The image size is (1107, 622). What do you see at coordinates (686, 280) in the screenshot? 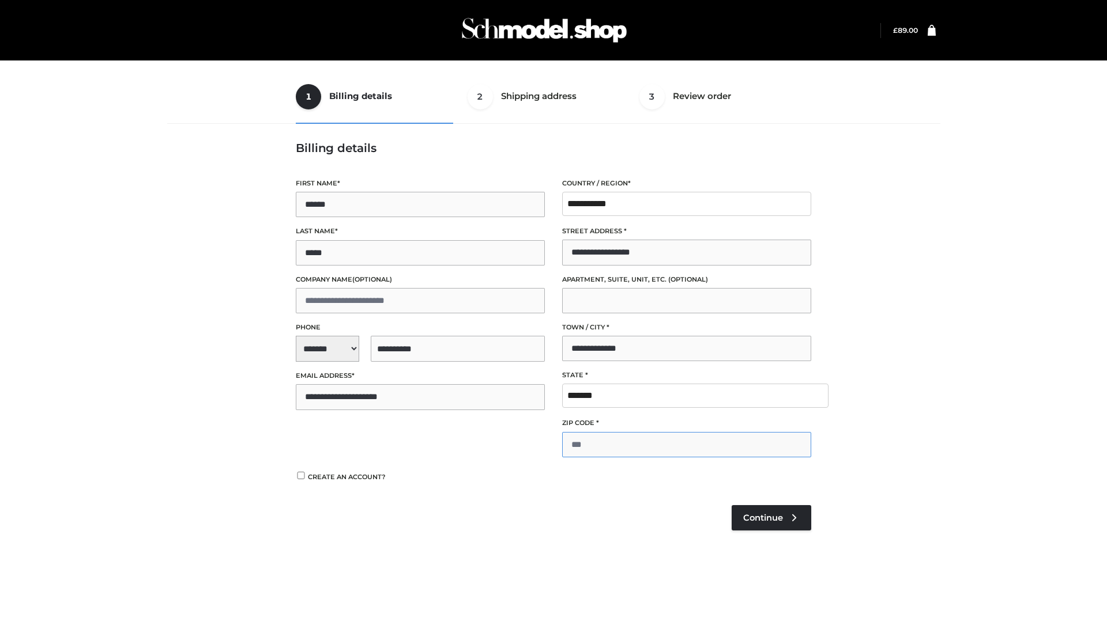
I see `label: Apartment, suite, unit, etc.` at bounding box center [686, 280].